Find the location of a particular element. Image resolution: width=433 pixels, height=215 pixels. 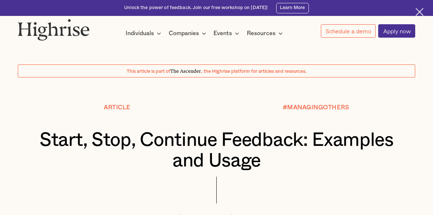

div: #MANAGINGOTHERS is located at coordinates (316, 108).